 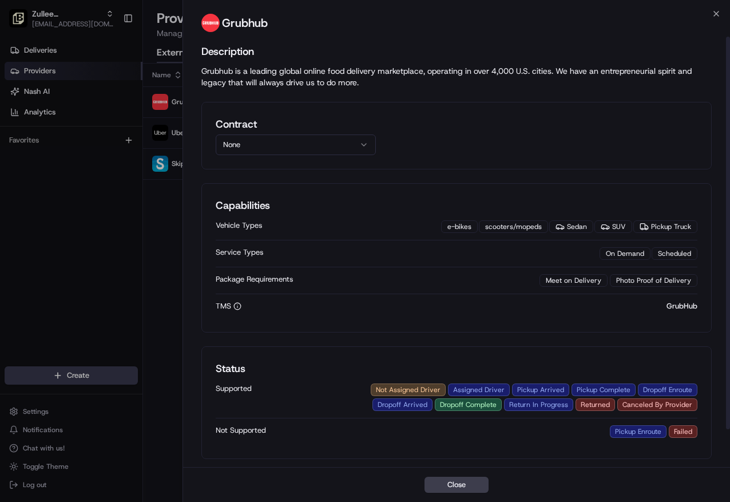 I want to click on h2: Status, so click(x=456, y=368).